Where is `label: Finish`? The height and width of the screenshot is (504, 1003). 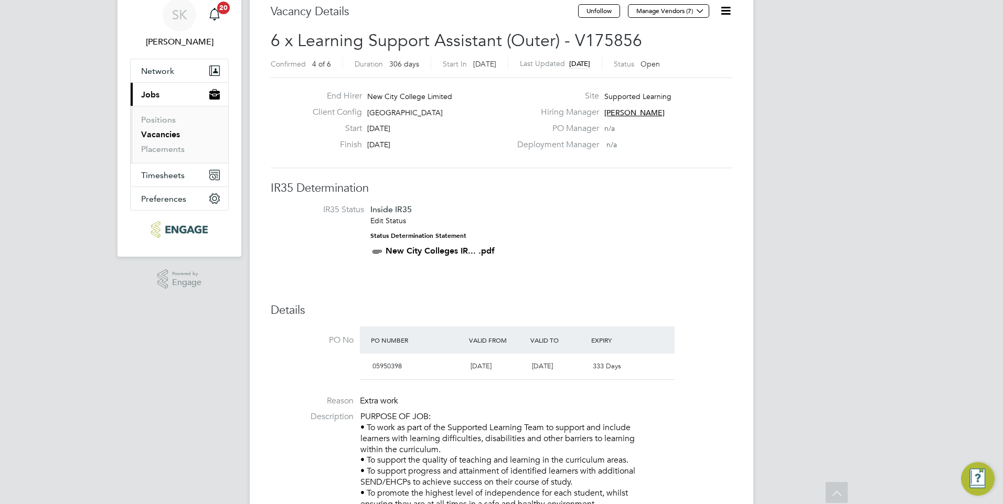
label: Finish is located at coordinates (333, 145).